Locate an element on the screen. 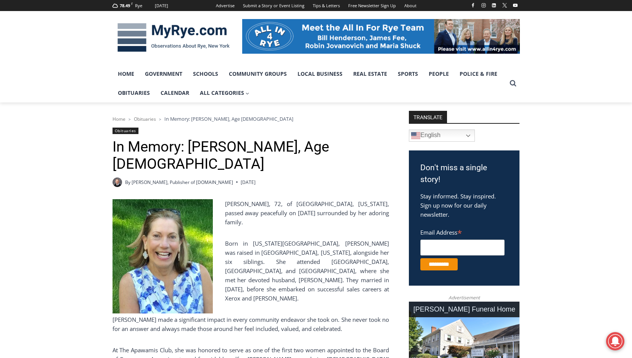 Image resolution: width=632 pixels, height=358 pixels. nav: Breadcrumbs is located at coordinates (251, 119).